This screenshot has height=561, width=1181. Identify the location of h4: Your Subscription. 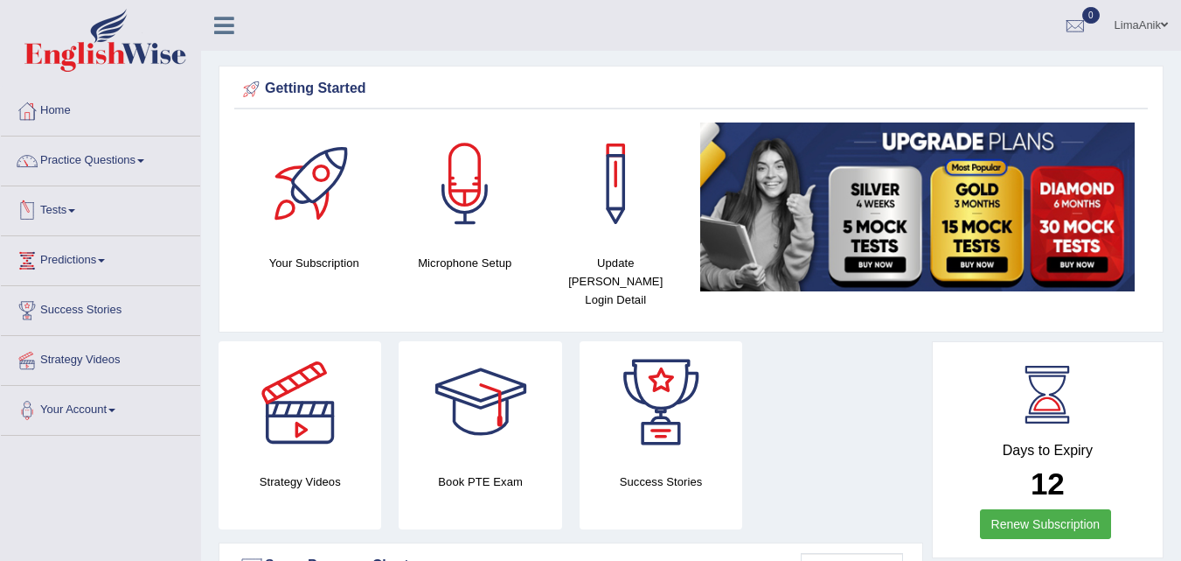
(314, 262).